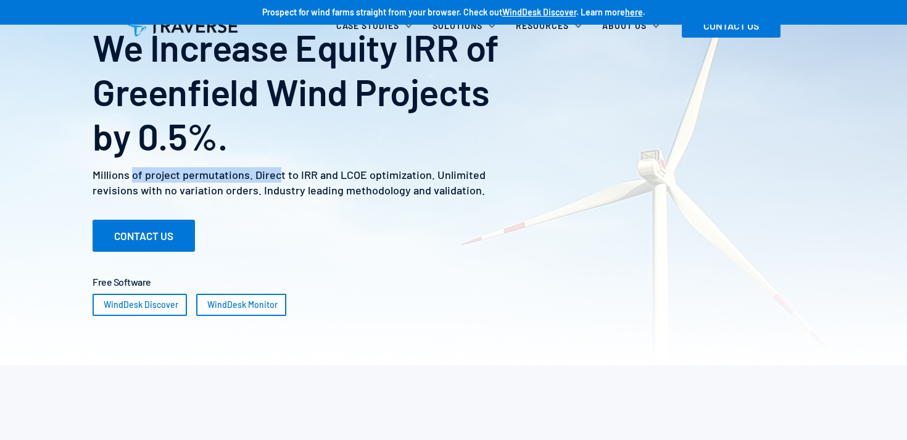 The width and height of the screenshot is (907, 440). What do you see at coordinates (634, 12) in the screenshot?
I see `a: here` at bounding box center [634, 12].